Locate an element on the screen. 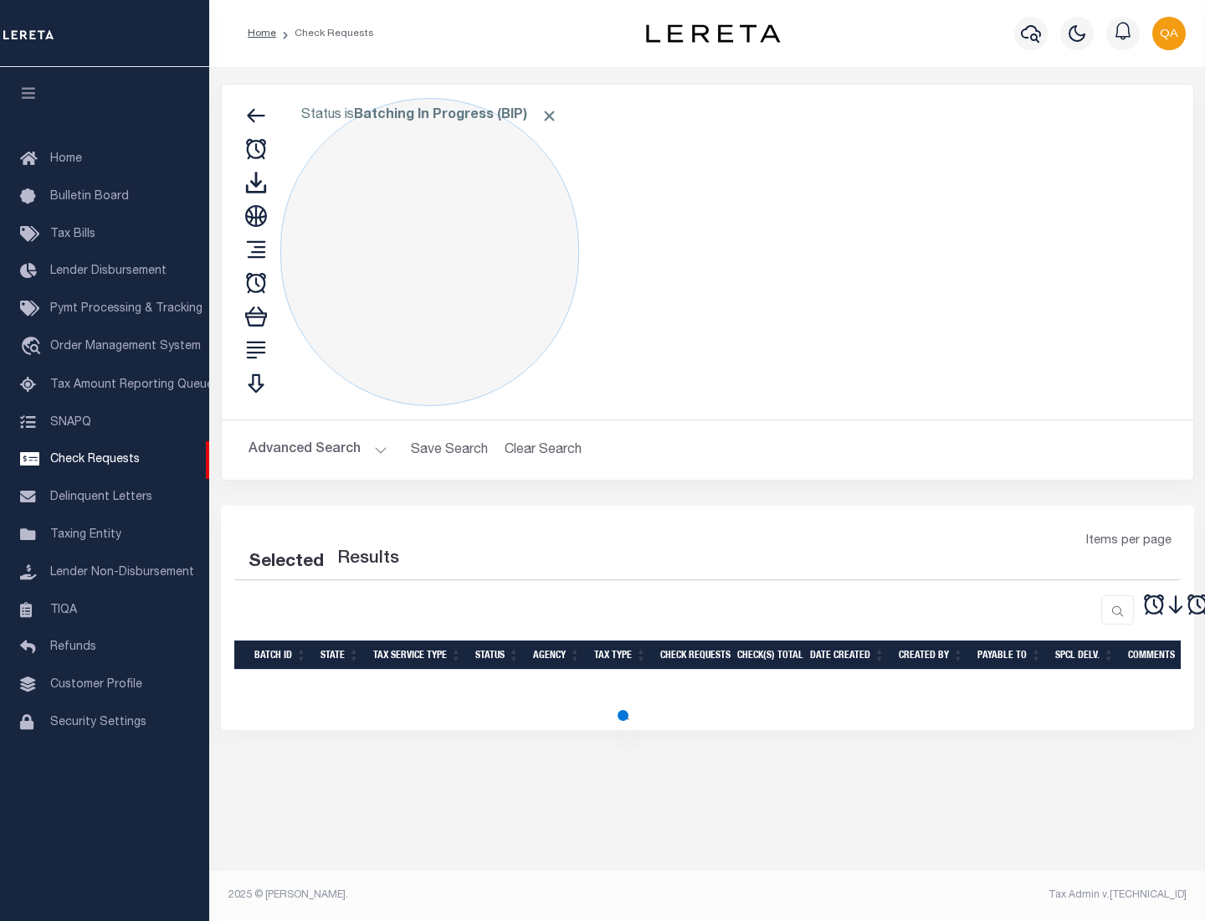  span: Pymt Processing & Tracking is located at coordinates (126, 309).